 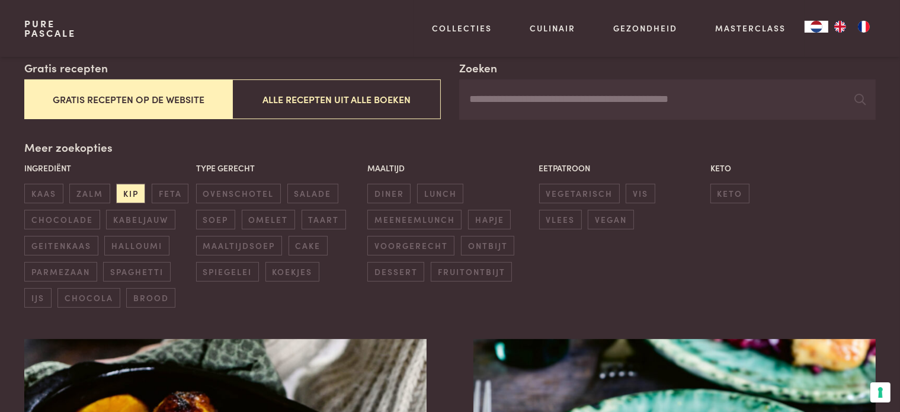 What do you see at coordinates (450, 168) in the screenshot?
I see `p: Maaltijd` at bounding box center [450, 168].